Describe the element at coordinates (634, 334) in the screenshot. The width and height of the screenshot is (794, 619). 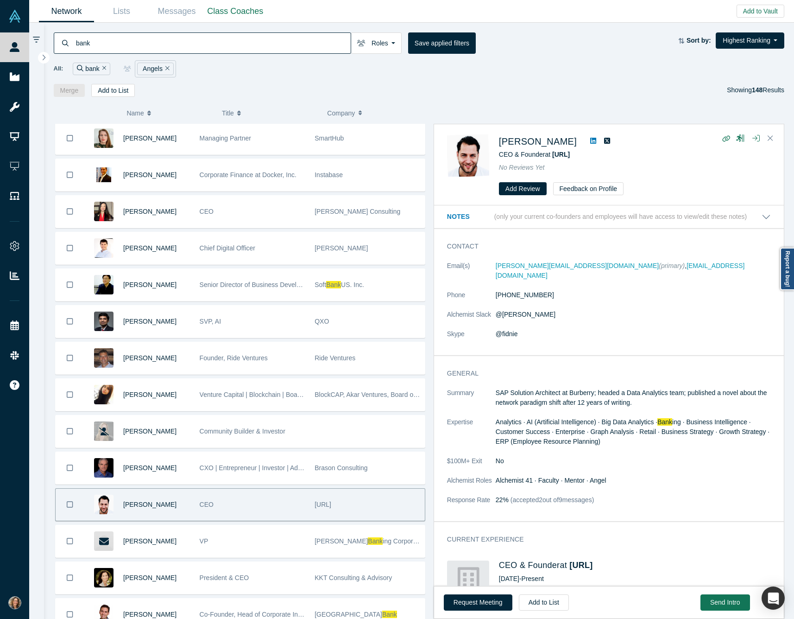
I see `dd: @fidnie` at that location.